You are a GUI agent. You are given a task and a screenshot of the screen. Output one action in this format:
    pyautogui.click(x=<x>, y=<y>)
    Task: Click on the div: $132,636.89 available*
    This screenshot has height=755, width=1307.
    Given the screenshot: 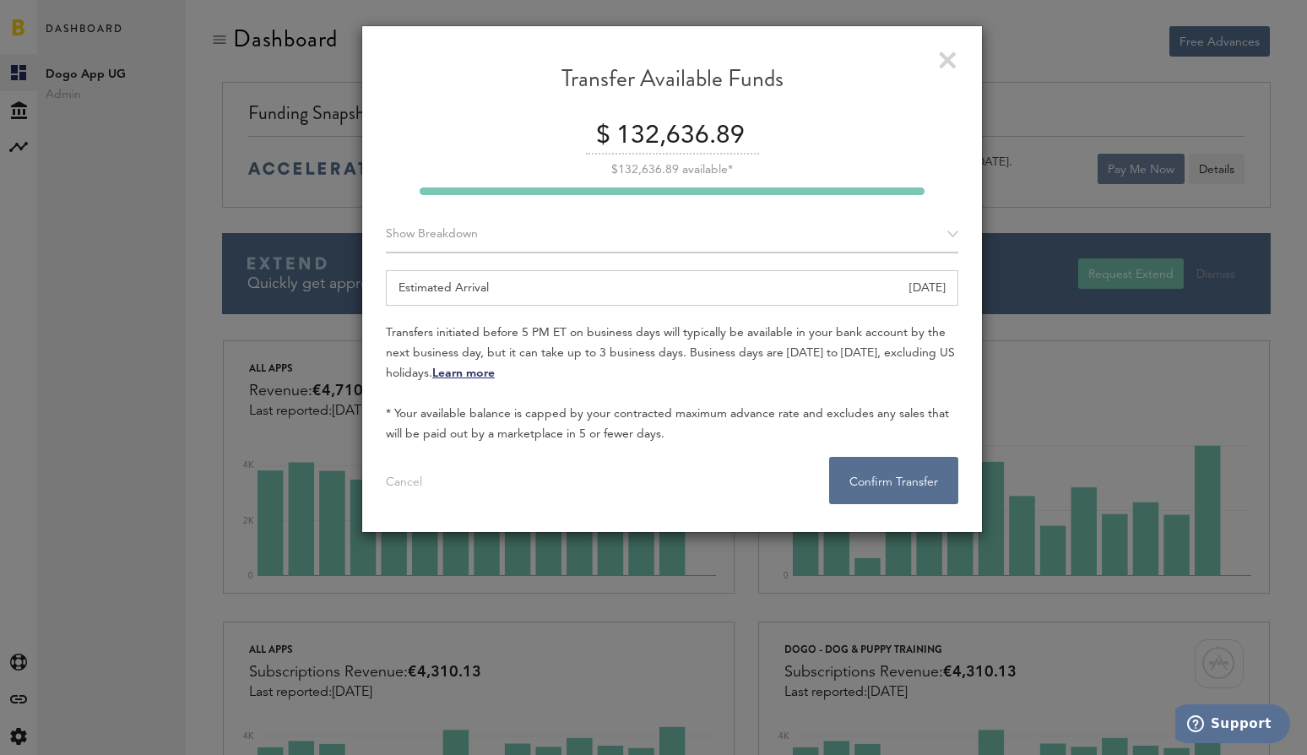 What is the action you would take?
    pyautogui.click(x=672, y=170)
    